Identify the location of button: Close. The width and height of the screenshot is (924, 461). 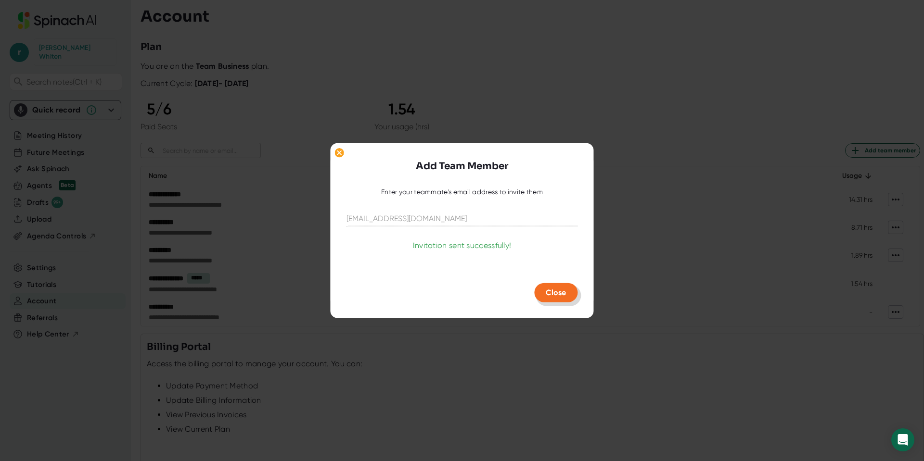
(556, 293).